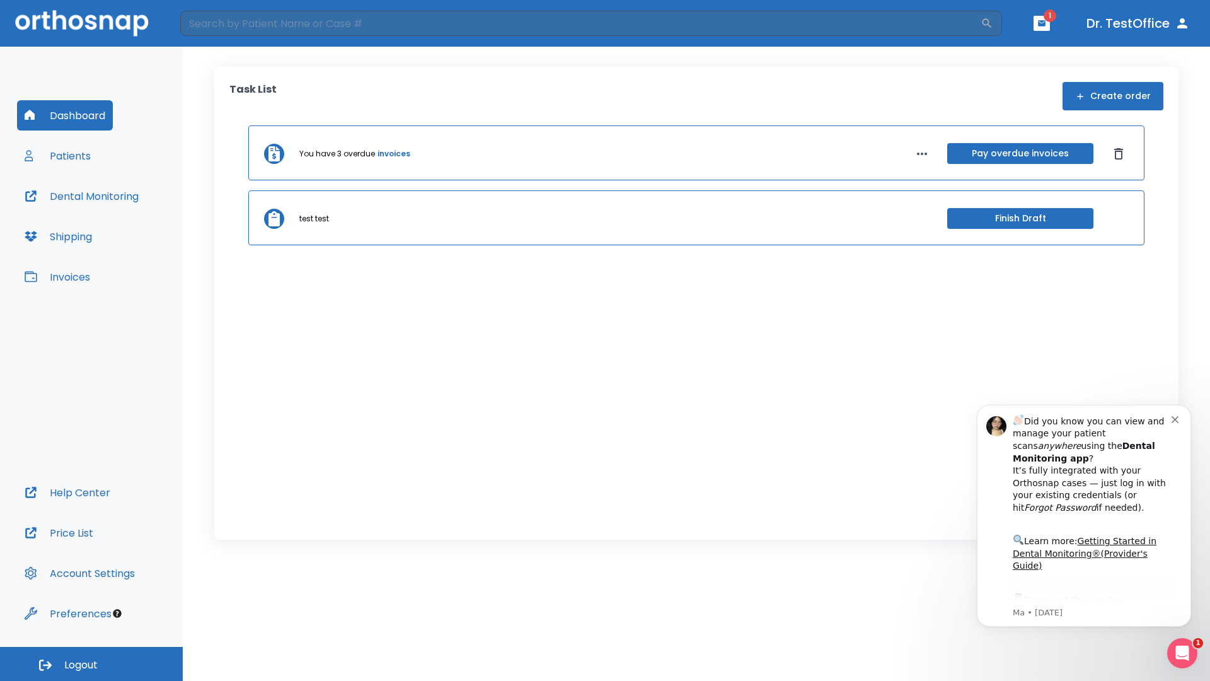 Image resolution: width=1210 pixels, height=681 pixels. What do you see at coordinates (67, 492) in the screenshot?
I see `button: Help Center` at bounding box center [67, 492].